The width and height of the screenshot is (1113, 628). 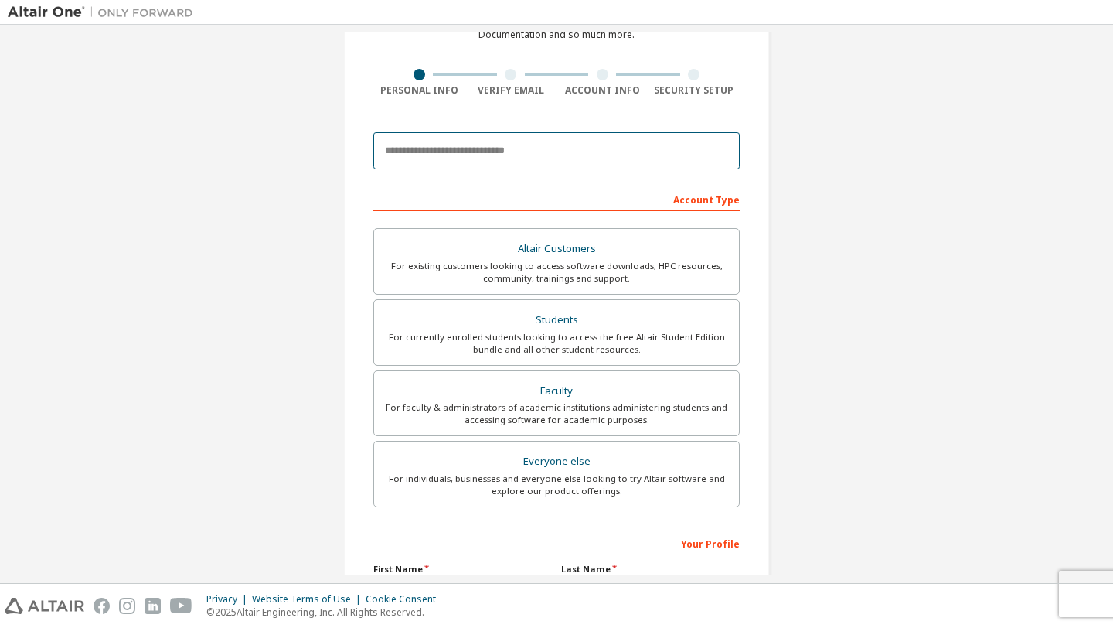 I want to click on img: Altair One, so click(x=104, y=12).